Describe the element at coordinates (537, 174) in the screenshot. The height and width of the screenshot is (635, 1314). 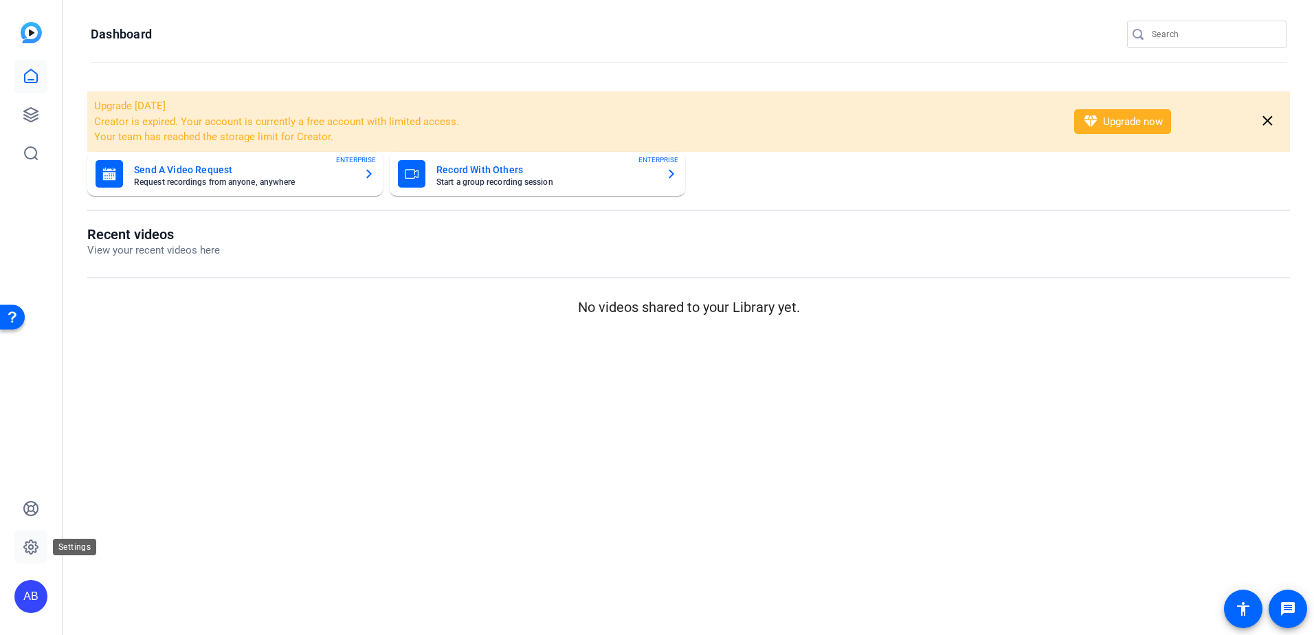
I see `button: Record With OthersStart a group recording sessionENTERPRISE` at that location.